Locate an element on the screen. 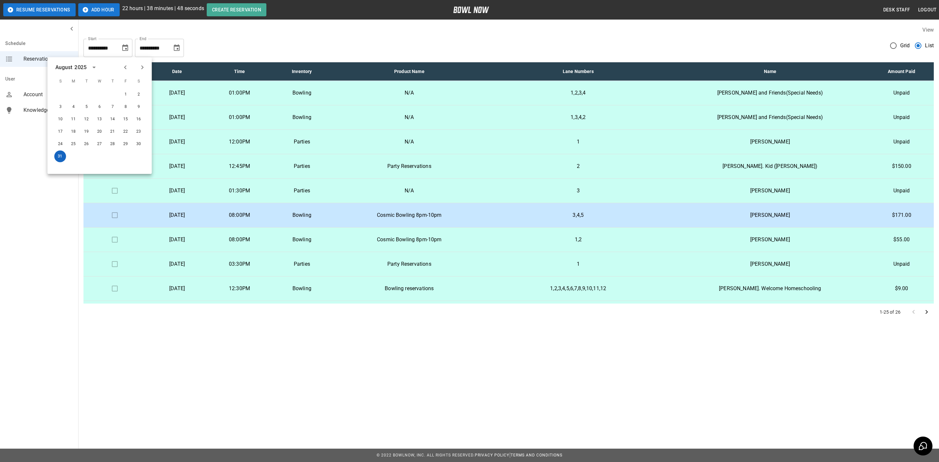 The width and height of the screenshot is (939, 462). button: Aug 12, 2025 is located at coordinates (87, 119).